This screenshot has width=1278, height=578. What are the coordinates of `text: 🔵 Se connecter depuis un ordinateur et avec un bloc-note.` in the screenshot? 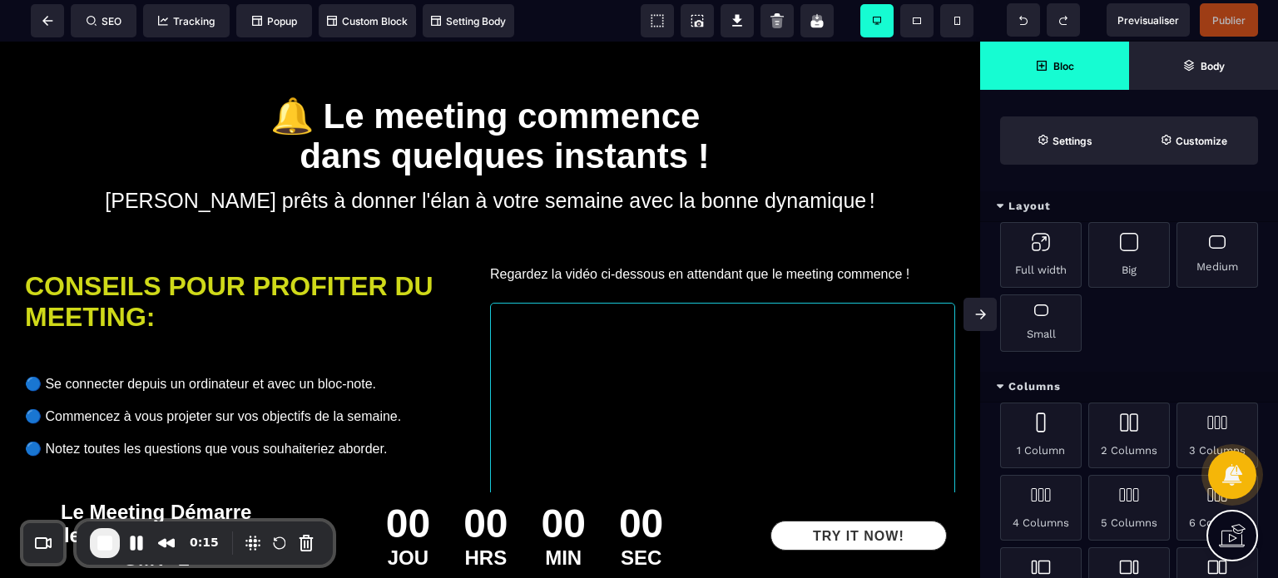 It's located at (257, 342).